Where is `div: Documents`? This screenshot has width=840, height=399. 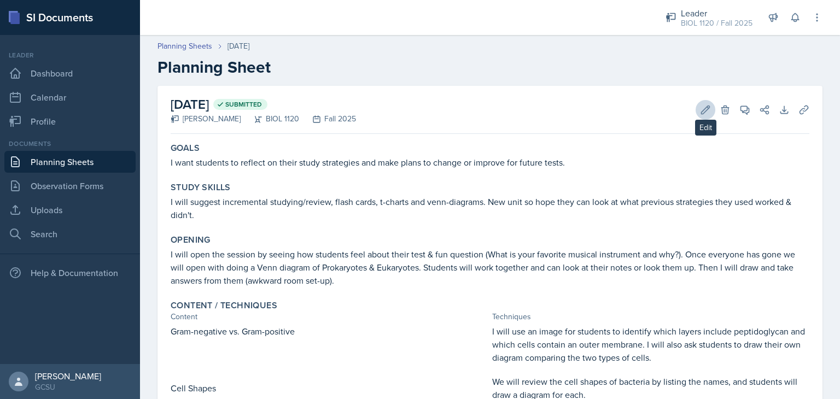 div: Documents is located at coordinates (70, 144).